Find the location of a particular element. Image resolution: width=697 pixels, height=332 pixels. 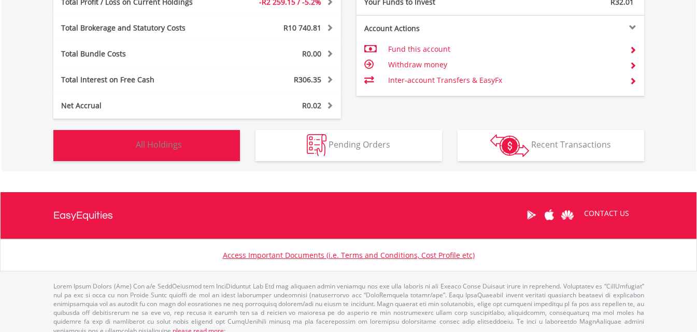

span: R0.02 is located at coordinates (311, 105).